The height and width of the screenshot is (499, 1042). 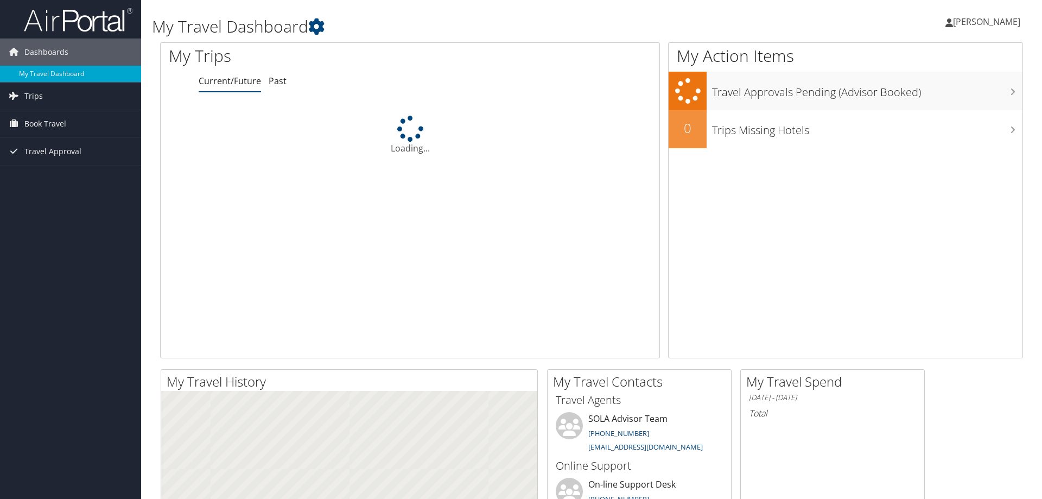 I want to click on span: Travel Approval, so click(x=53, y=151).